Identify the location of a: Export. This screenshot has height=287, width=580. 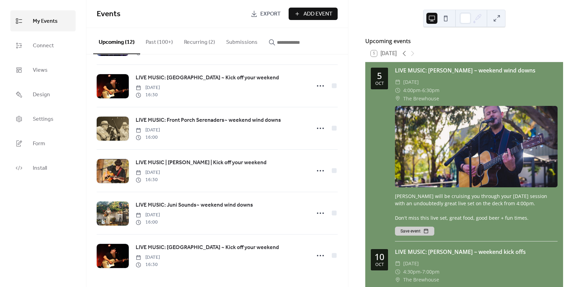
(266, 14).